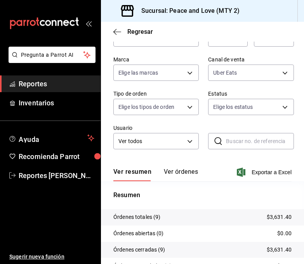 Image resolution: width=304 pixels, height=264 pixels. I want to click on span: Pregunta a Parrot AI, so click(52, 55).